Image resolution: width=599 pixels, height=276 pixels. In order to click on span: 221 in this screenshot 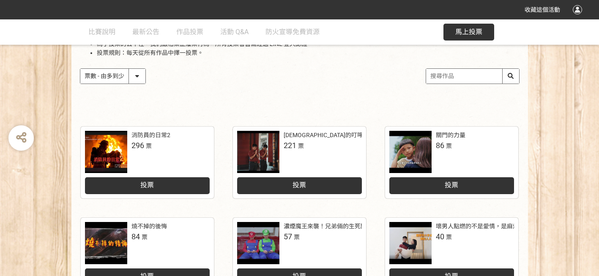, I will do `click(290, 145)`.